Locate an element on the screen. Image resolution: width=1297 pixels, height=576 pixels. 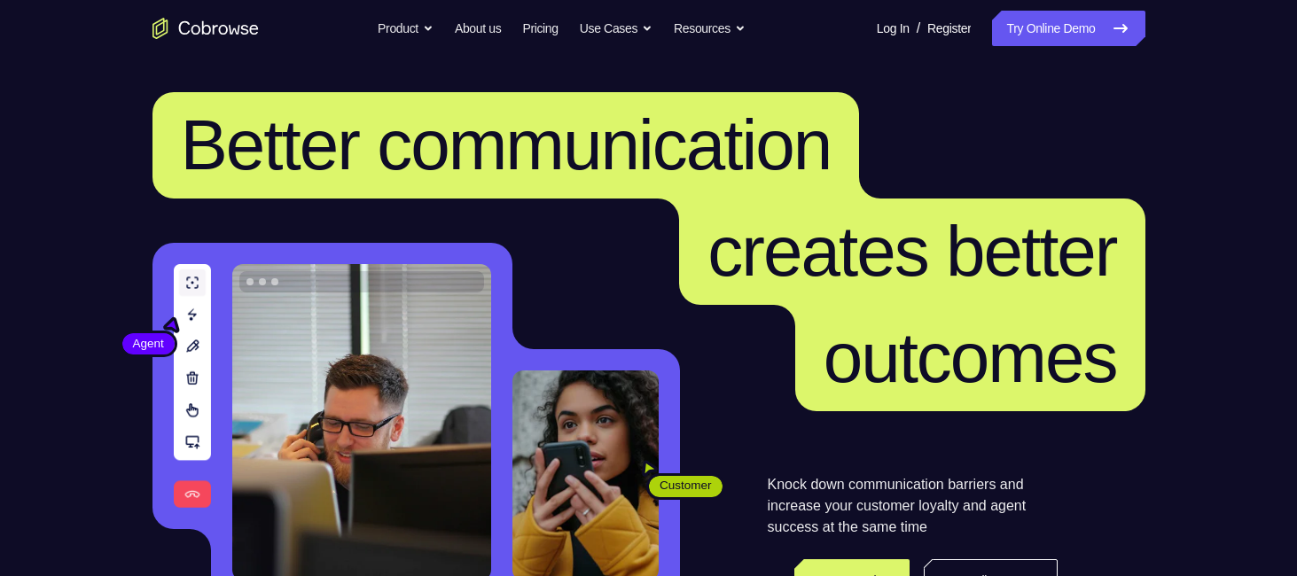
button: Product is located at coordinates (405, 28).